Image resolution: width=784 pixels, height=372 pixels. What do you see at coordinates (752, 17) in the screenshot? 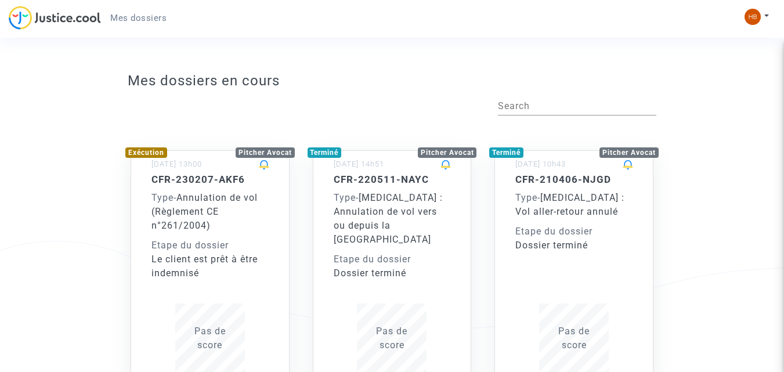
I see `img: 00ed9a99d28c14031c24cbf863064447` at bounding box center [752, 17].